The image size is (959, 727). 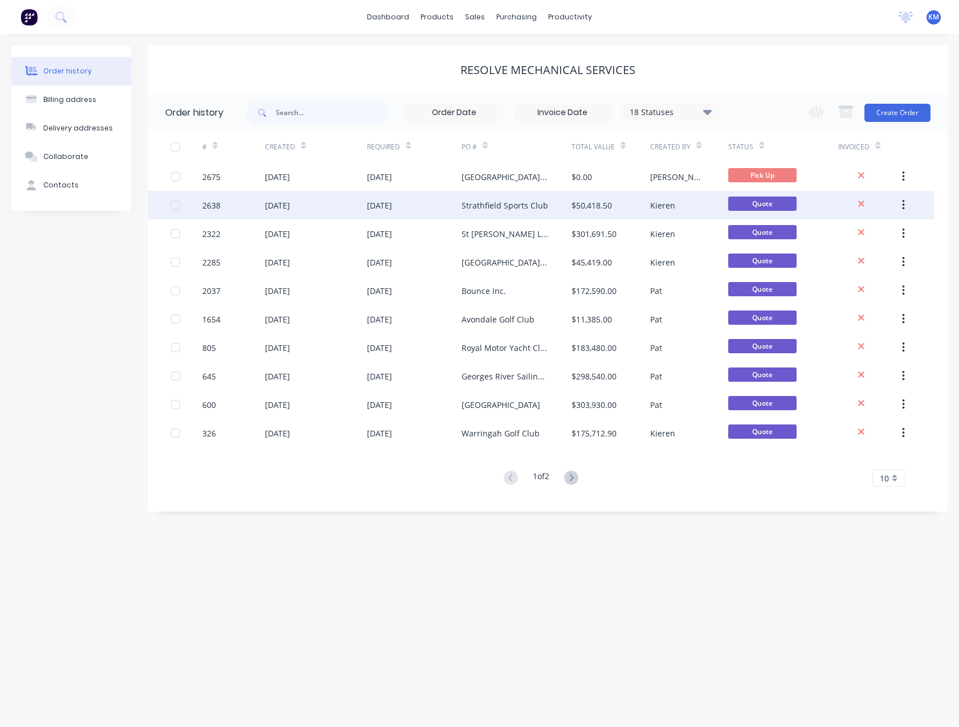 I want to click on div: $11,385.00, so click(x=591, y=319).